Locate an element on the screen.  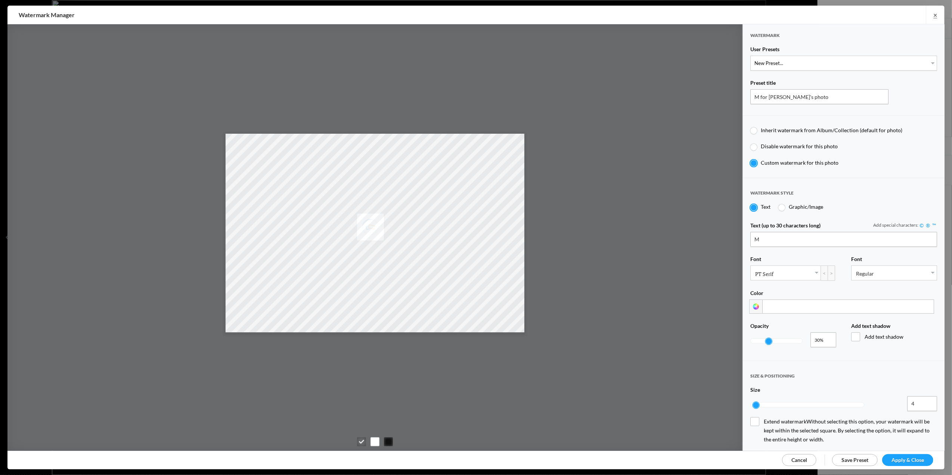
div: Add special characters: is located at coordinates (905, 225).